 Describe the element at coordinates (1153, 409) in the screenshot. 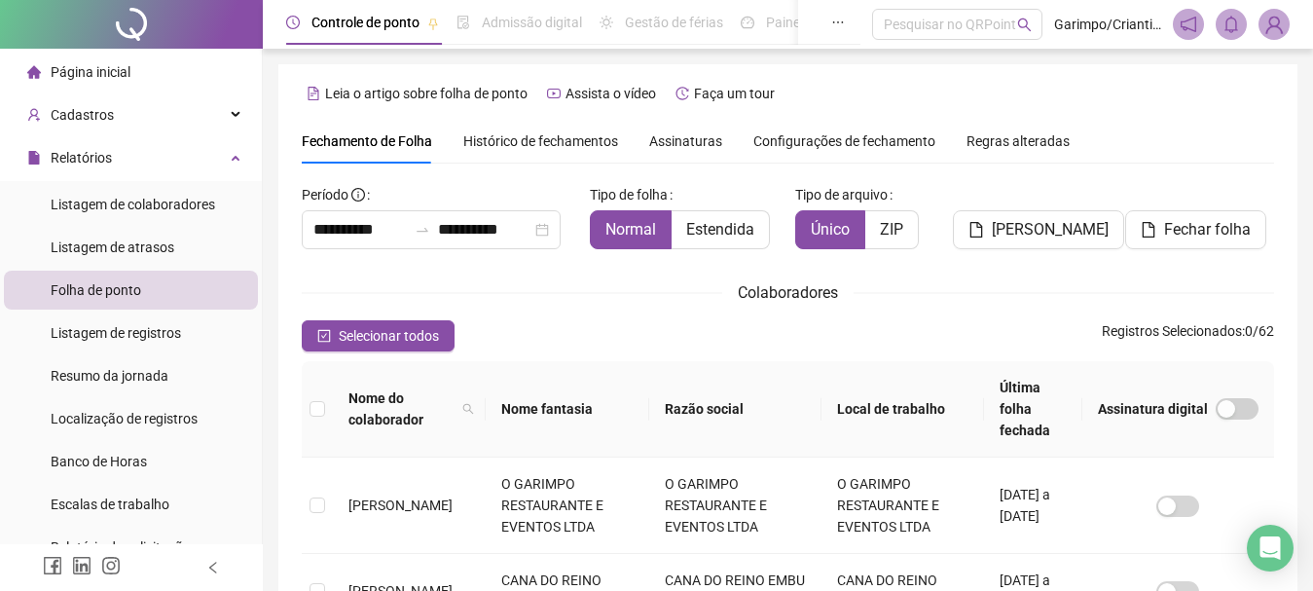

I see `span: Assinatura digital` at that location.